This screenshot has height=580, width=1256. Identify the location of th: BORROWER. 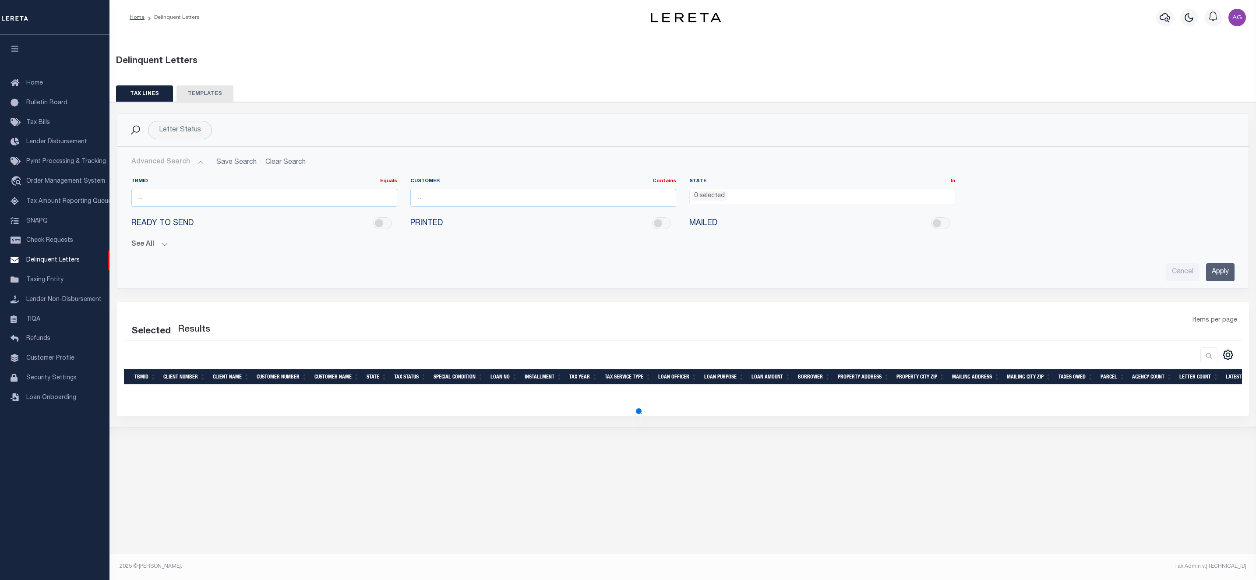
(814, 377).